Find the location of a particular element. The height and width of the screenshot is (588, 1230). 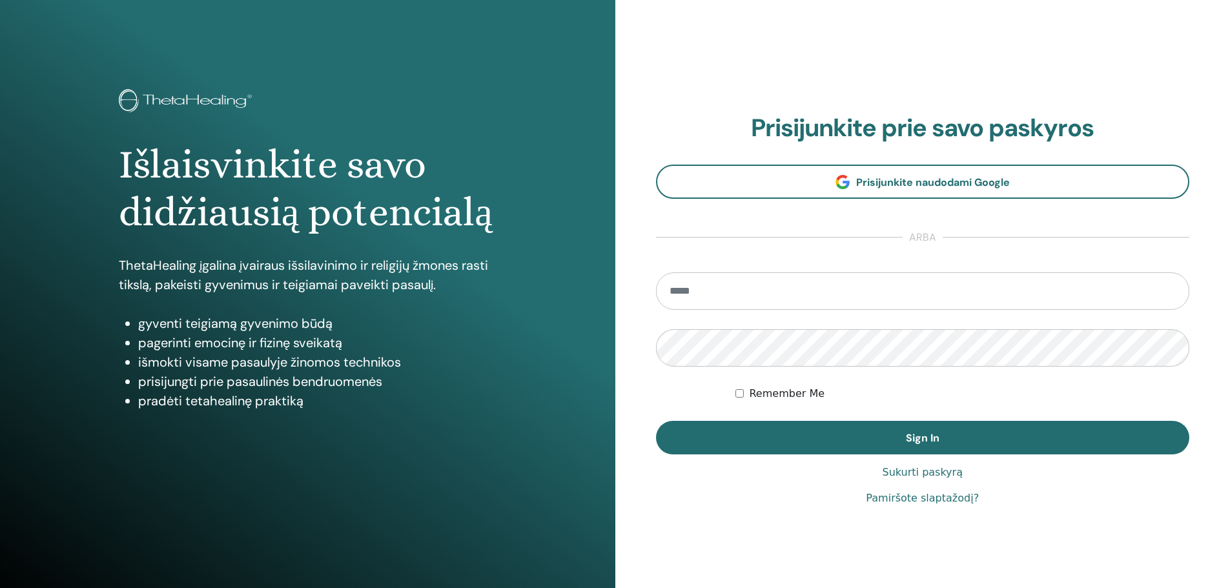

a: Prisijunkite naudodami Google is located at coordinates (923, 181).